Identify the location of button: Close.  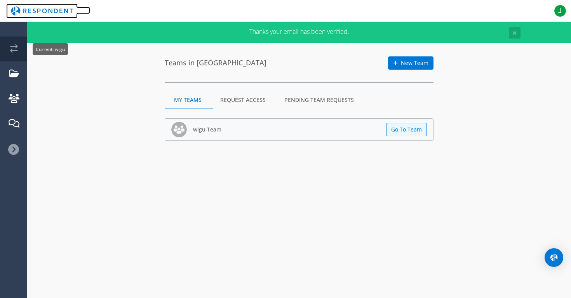
(515, 33).